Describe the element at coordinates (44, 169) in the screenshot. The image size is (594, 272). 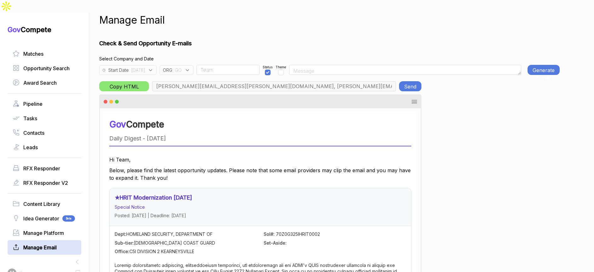
I see `a: RFX Responder` at that location.